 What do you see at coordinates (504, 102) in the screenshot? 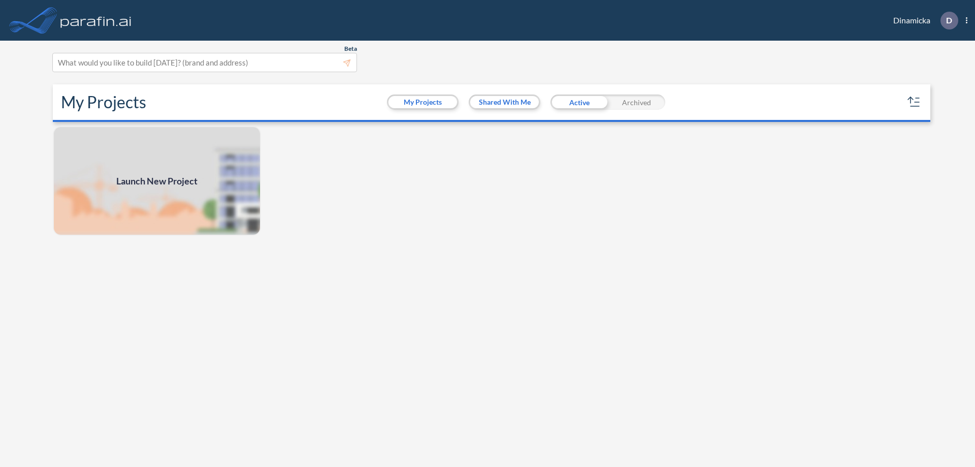
I see `button: Shared With Me` at bounding box center [504, 102].